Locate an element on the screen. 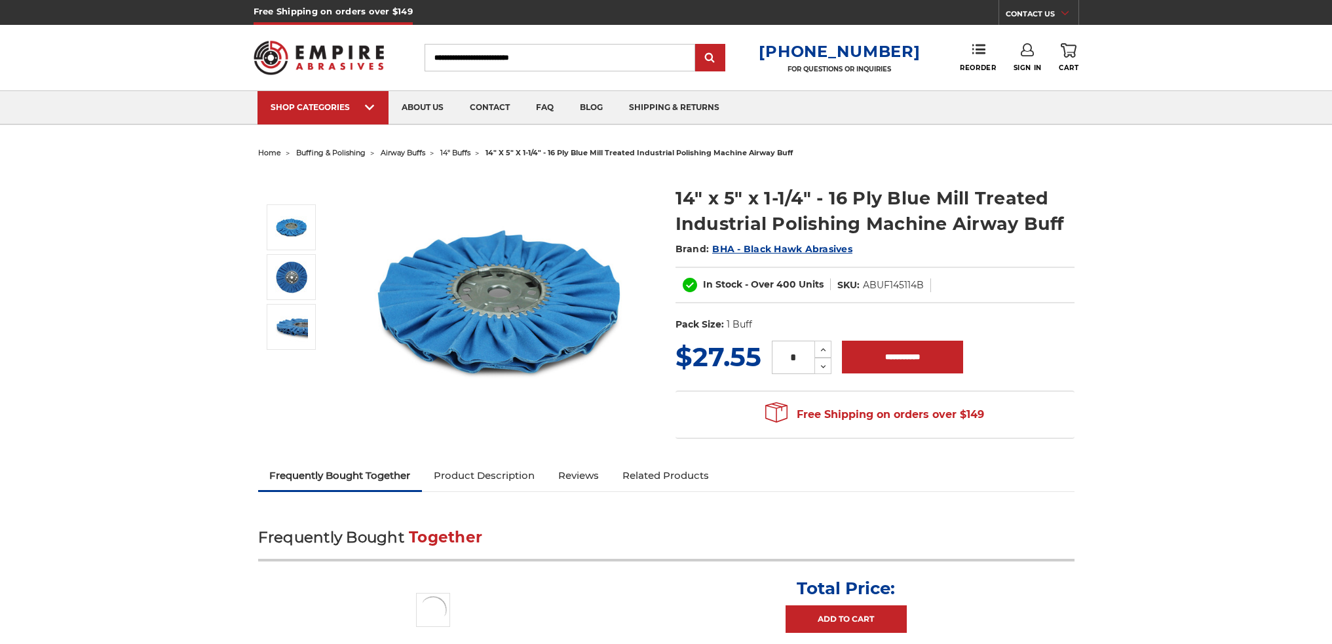 This screenshot has width=1332, height=644. span: Free Shipping on orders over $149 is located at coordinates (875, 415).